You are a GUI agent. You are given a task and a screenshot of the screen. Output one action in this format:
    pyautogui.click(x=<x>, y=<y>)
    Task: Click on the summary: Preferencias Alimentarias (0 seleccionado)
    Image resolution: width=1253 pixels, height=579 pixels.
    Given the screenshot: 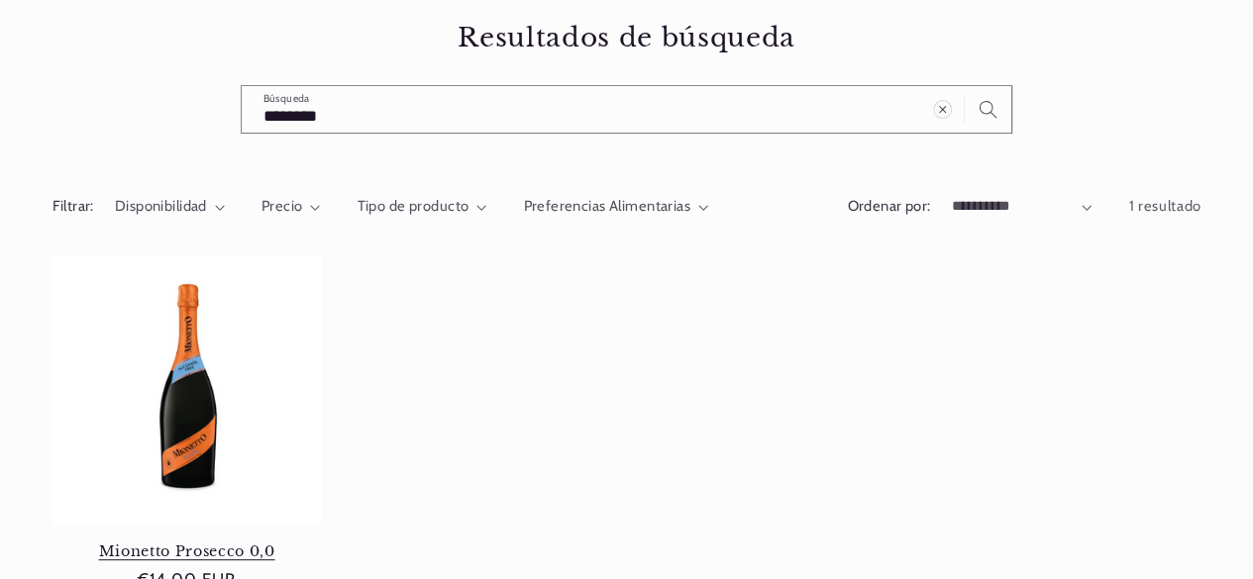 What is the action you would take?
    pyautogui.click(x=615, y=207)
    